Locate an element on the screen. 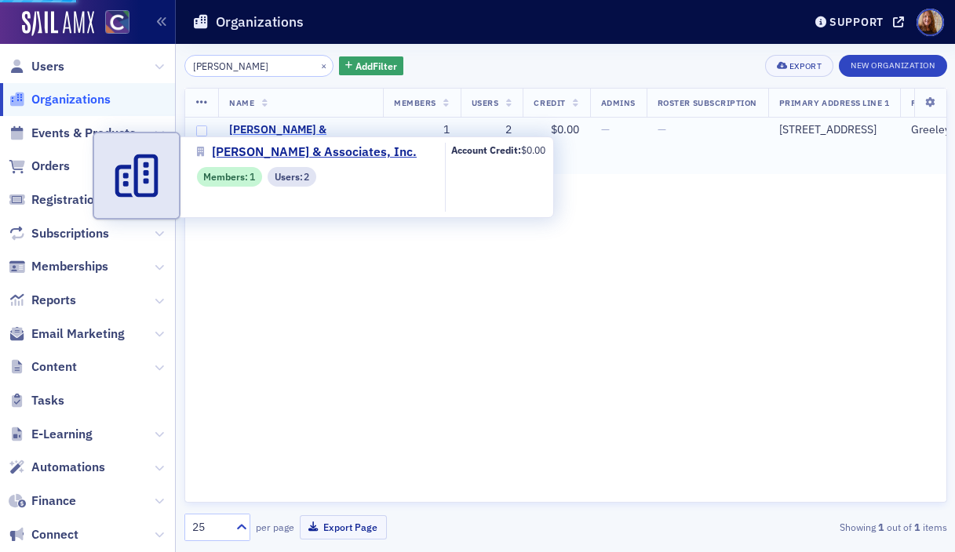  span: Primary Address Line 1 is located at coordinates (834, 103).